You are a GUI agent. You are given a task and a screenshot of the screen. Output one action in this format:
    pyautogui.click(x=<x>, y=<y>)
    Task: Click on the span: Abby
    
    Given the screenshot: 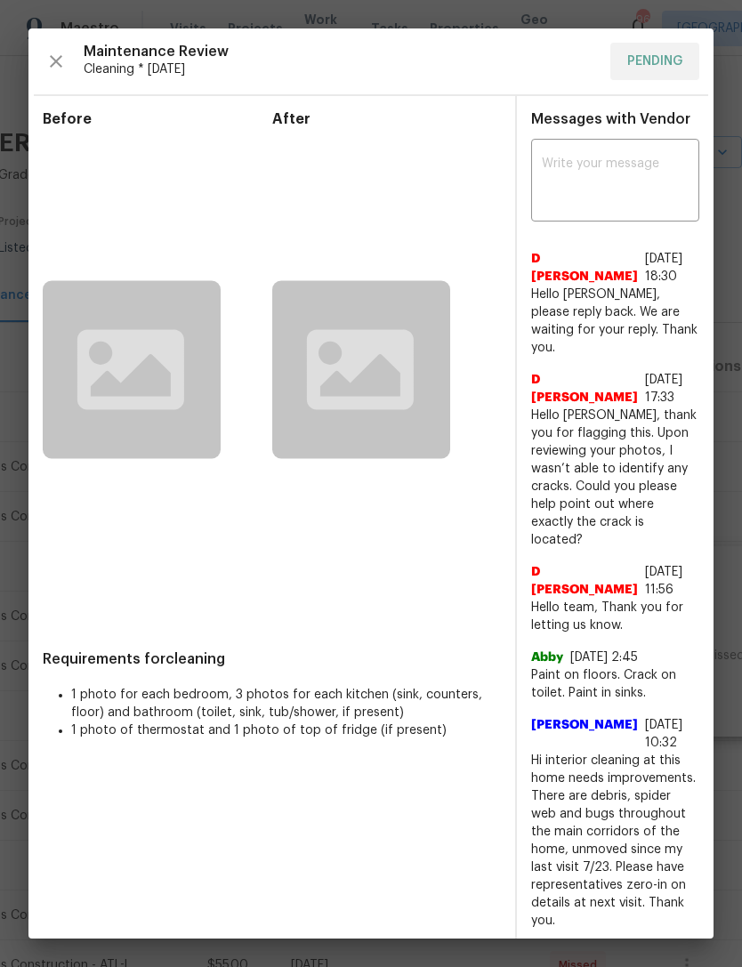 What is the action you would take?
    pyautogui.click(x=547, y=657)
    